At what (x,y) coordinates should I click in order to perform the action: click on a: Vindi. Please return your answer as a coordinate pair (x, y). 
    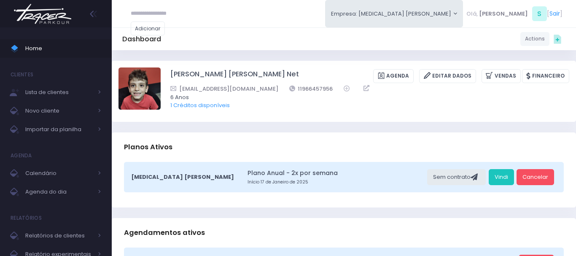
    Looking at the image, I should click on (501, 177).